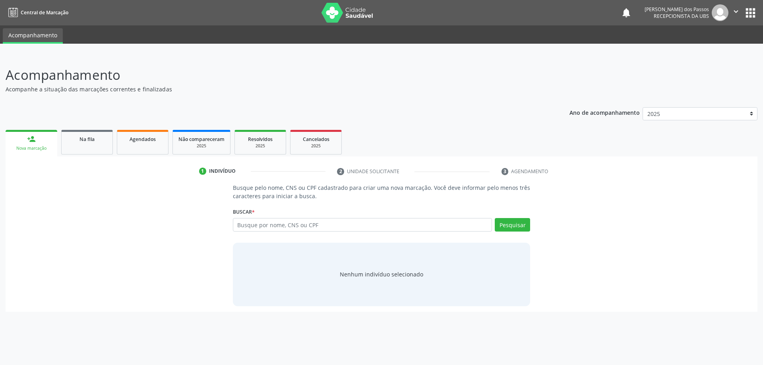 The image size is (763, 365). Describe the element at coordinates (269, 75) in the screenshot. I see `p: Acompanhamento` at that location.